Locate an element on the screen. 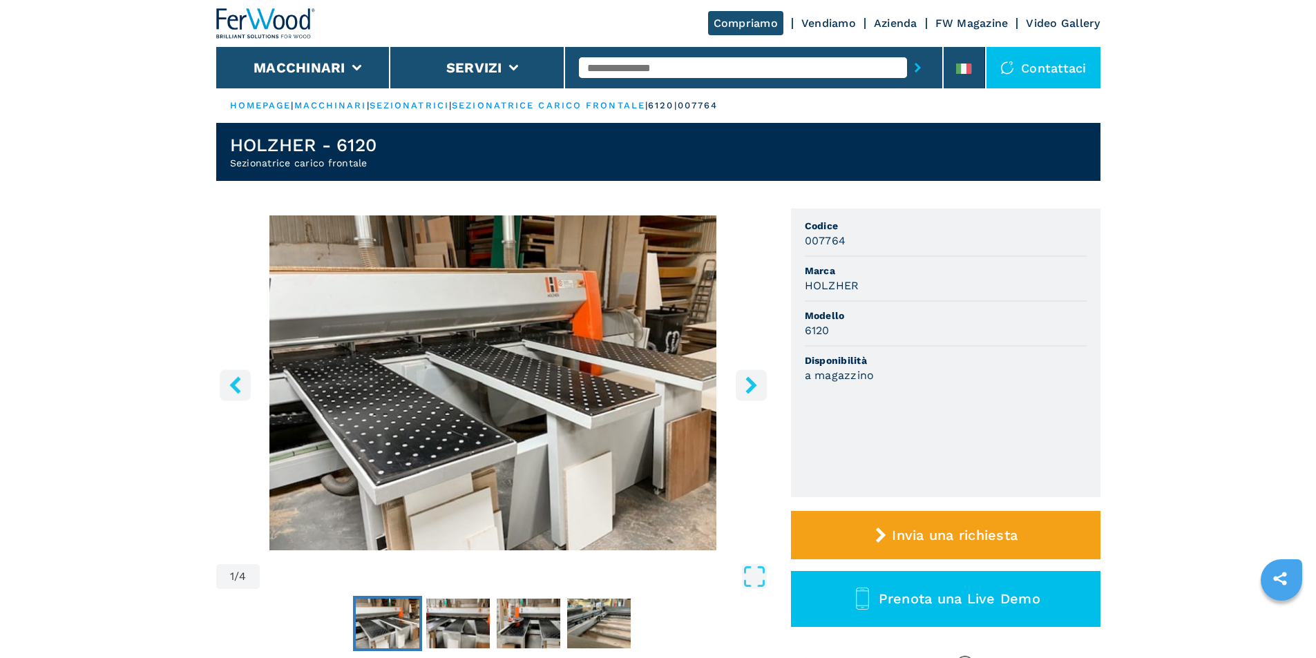 This screenshot has height=658, width=1316. a: Video Gallery is located at coordinates (1062, 23).